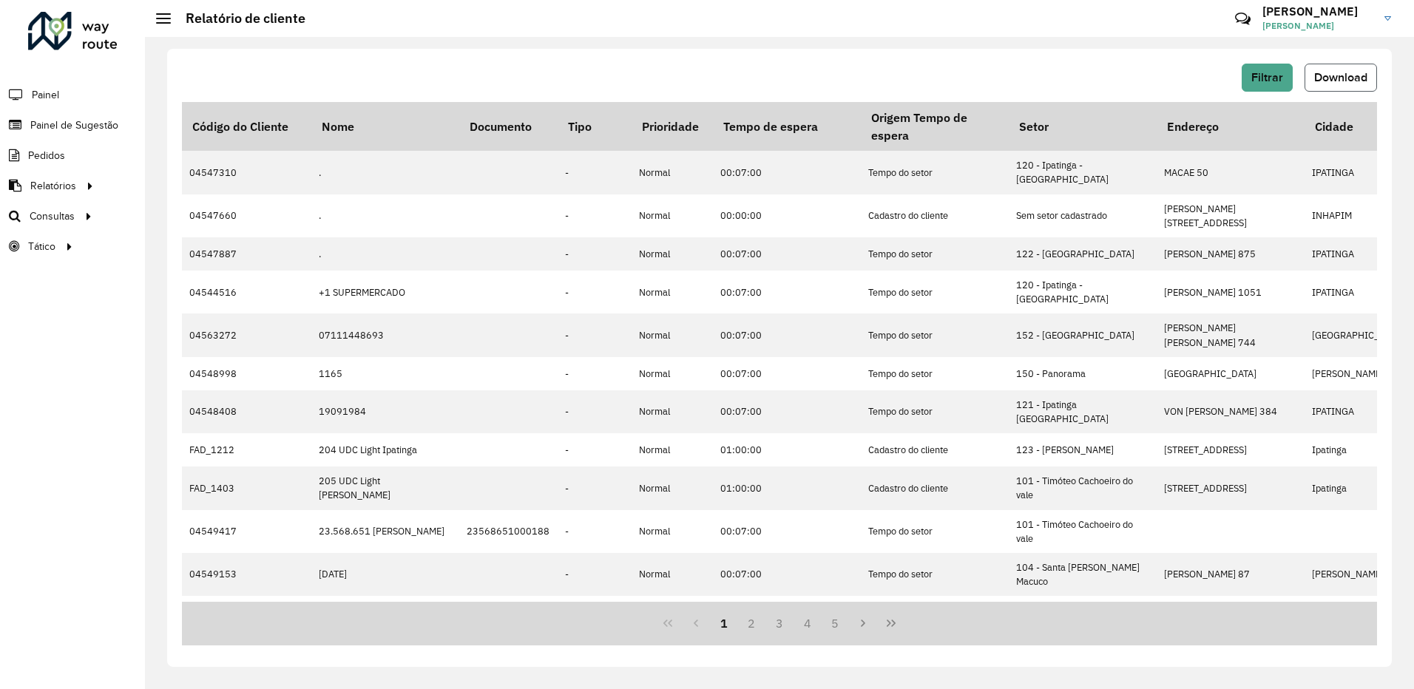  Describe the element at coordinates (246, 172) in the screenshot. I see `td: 04547310` at that location.